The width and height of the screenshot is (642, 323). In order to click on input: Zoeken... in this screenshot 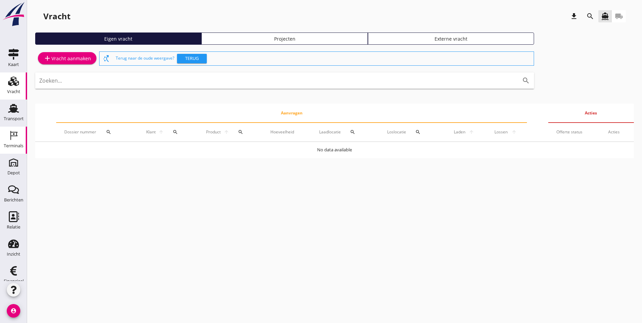, I will do `click(275, 81)`.